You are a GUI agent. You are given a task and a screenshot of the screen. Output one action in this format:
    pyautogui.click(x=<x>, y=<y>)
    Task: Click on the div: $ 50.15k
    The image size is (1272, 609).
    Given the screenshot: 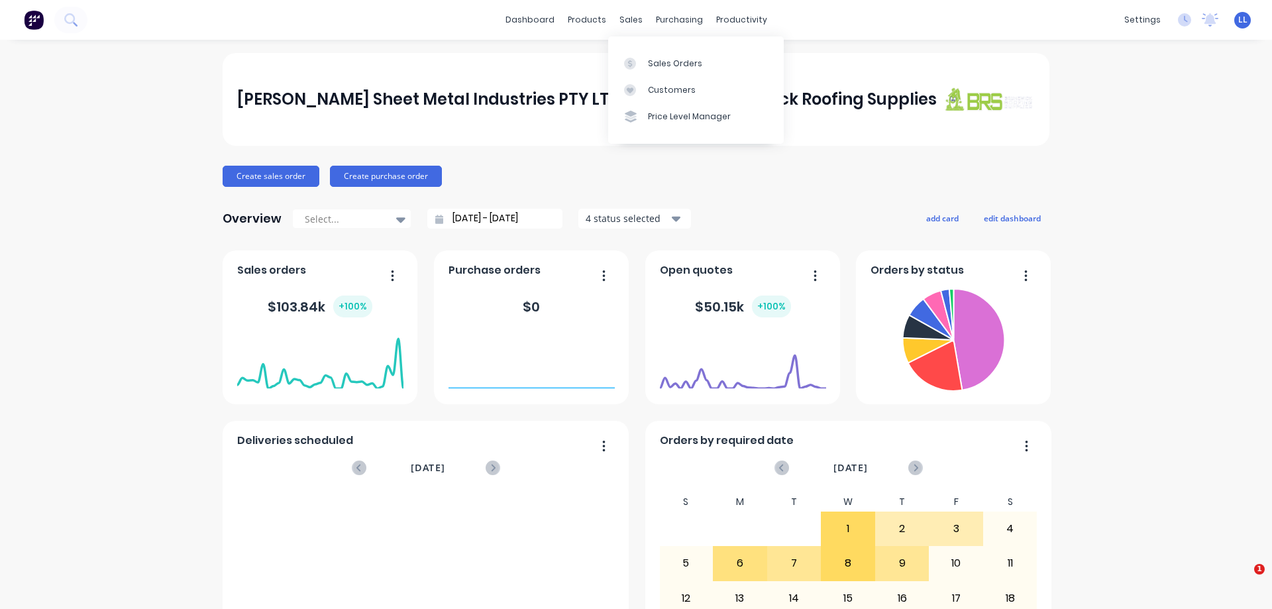 What is the action you would take?
    pyautogui.click(x=743, y=306)
    